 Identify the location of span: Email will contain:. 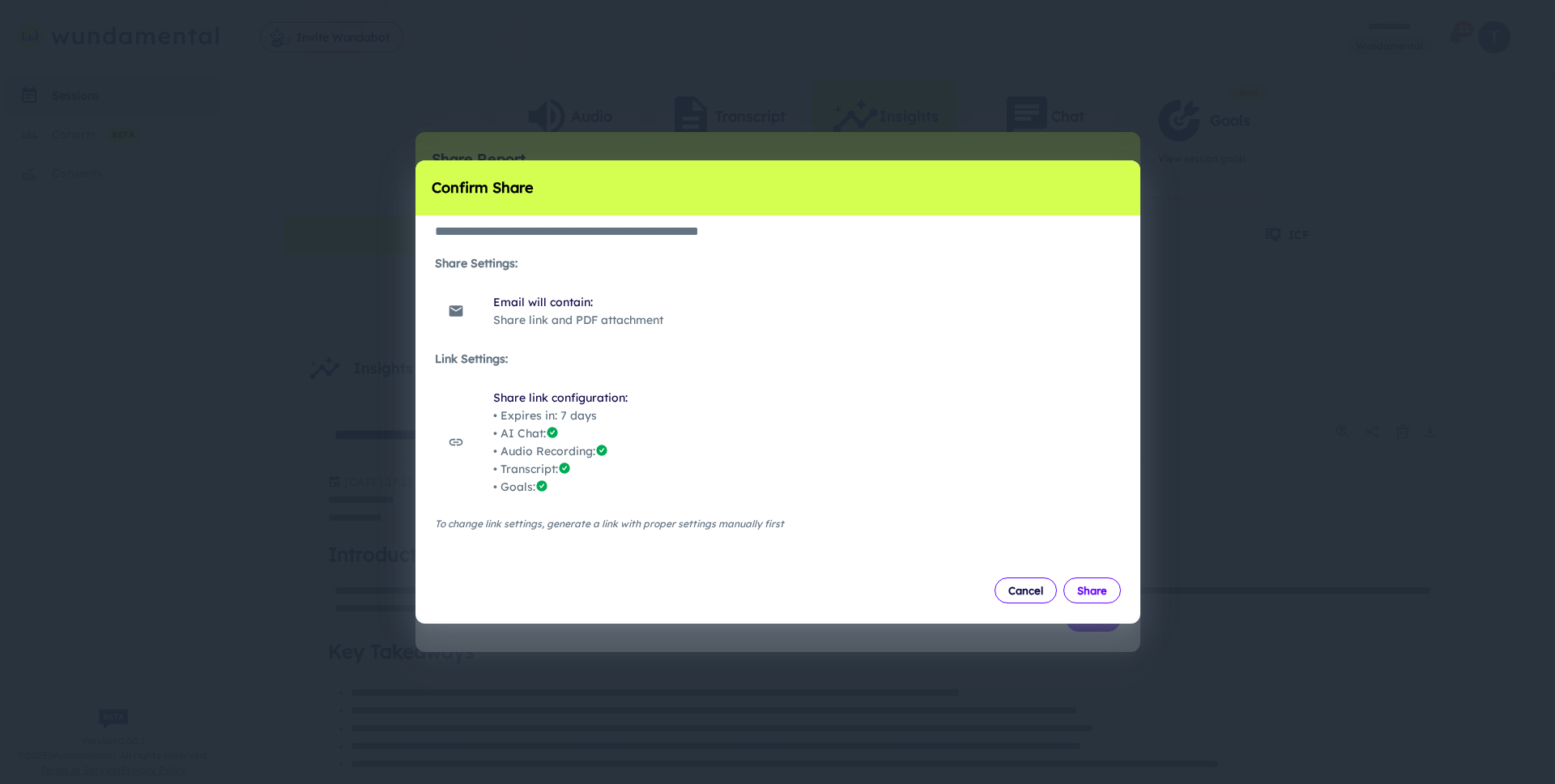
(800, 302).